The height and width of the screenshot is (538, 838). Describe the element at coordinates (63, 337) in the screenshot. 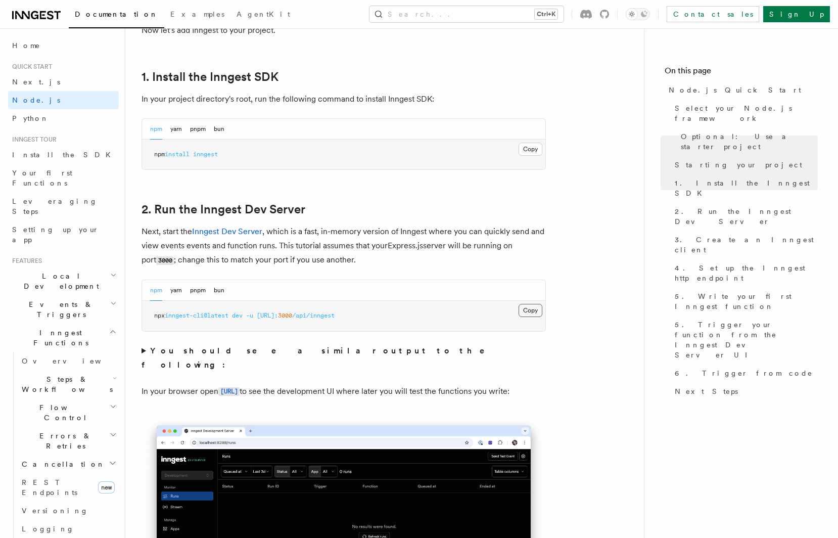

I see `button: Inngest Functions` at that location.